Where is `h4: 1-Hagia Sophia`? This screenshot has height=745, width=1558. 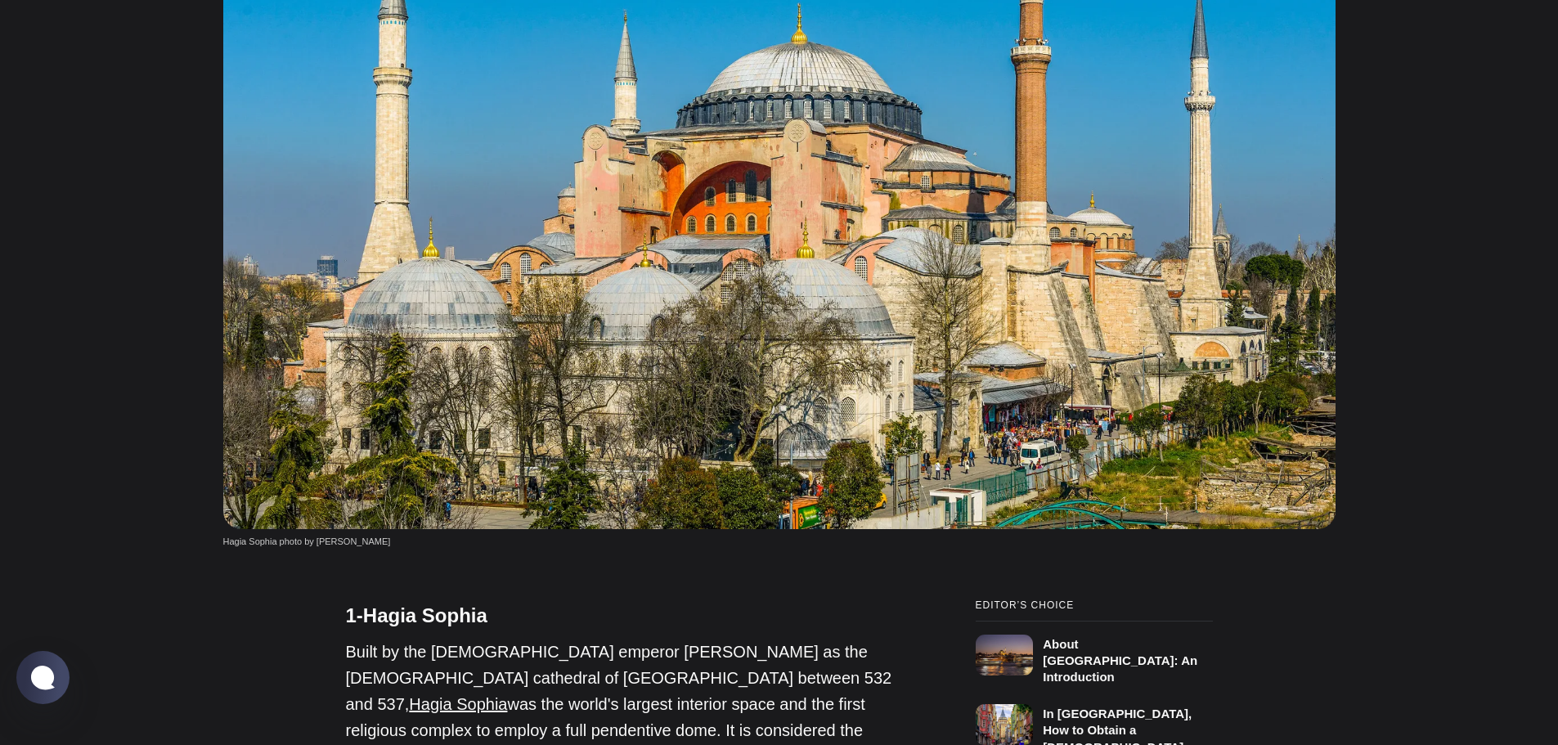
h4: 1-Hagia Sophia is located at coordinates (620, 615).